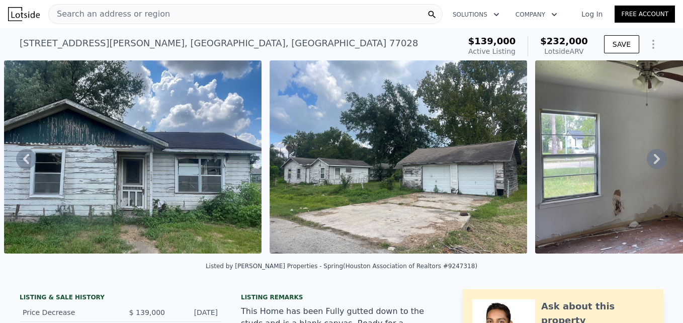 The image size is (683, 323). What do you see at coordinates (645, 14) in the screenshot?
I see `a: Free Account` at bounding box center [645, 14].